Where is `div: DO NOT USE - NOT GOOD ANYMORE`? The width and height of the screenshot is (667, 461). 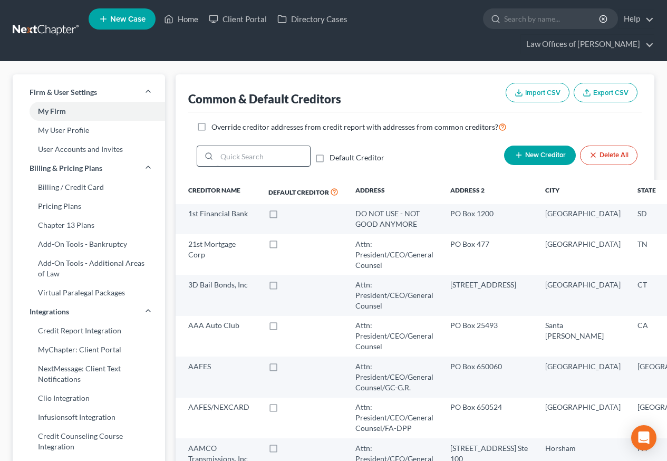
div: DO NOT USE - NOT GOOD ANYMORE is located at coordinates (395, 219).